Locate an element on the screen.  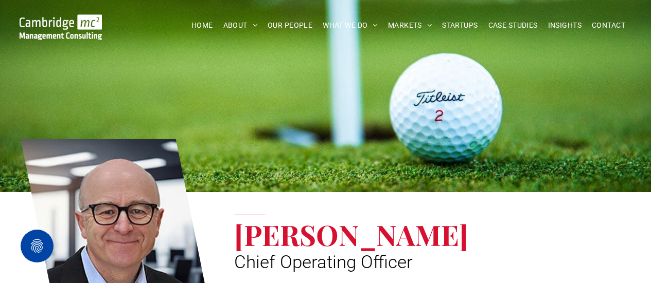
a: STARTUPS is located at coordinates (459, 25).